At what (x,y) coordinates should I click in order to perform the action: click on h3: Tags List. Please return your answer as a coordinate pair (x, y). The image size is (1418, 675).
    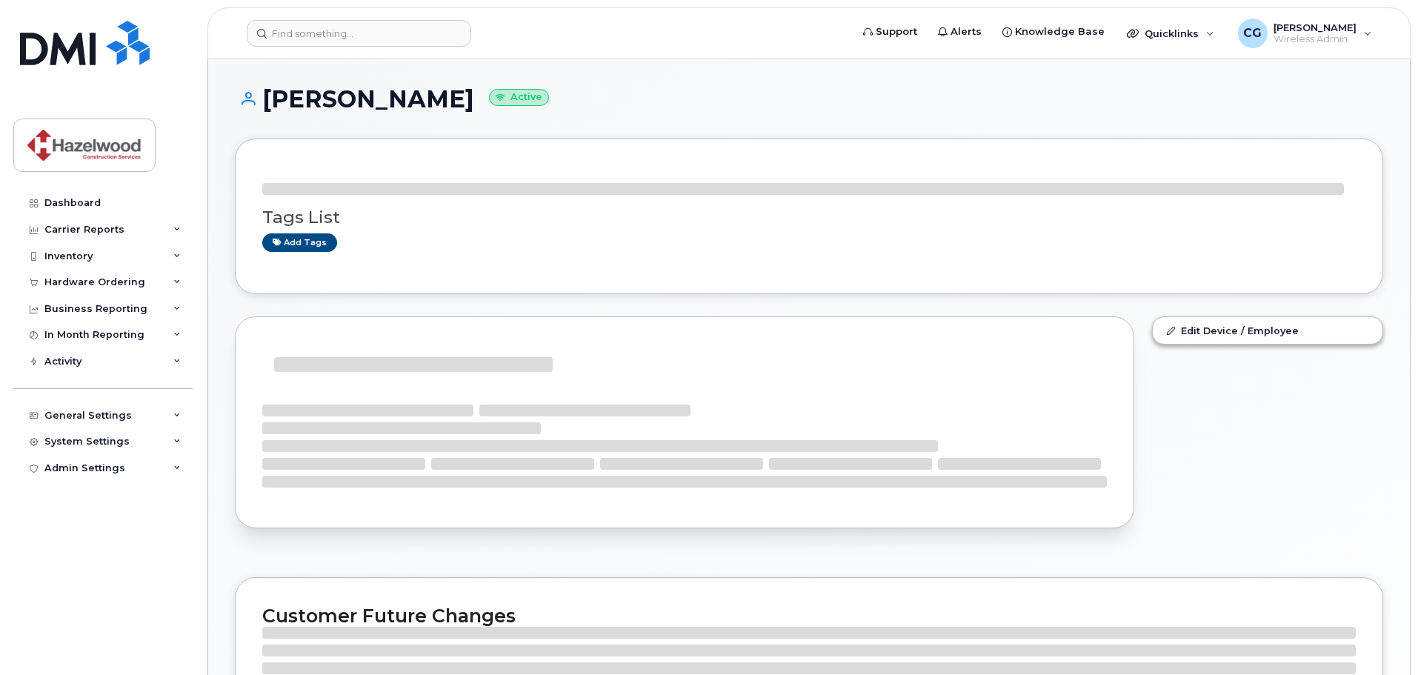
    Looking at the image, I should click on (809, 217).